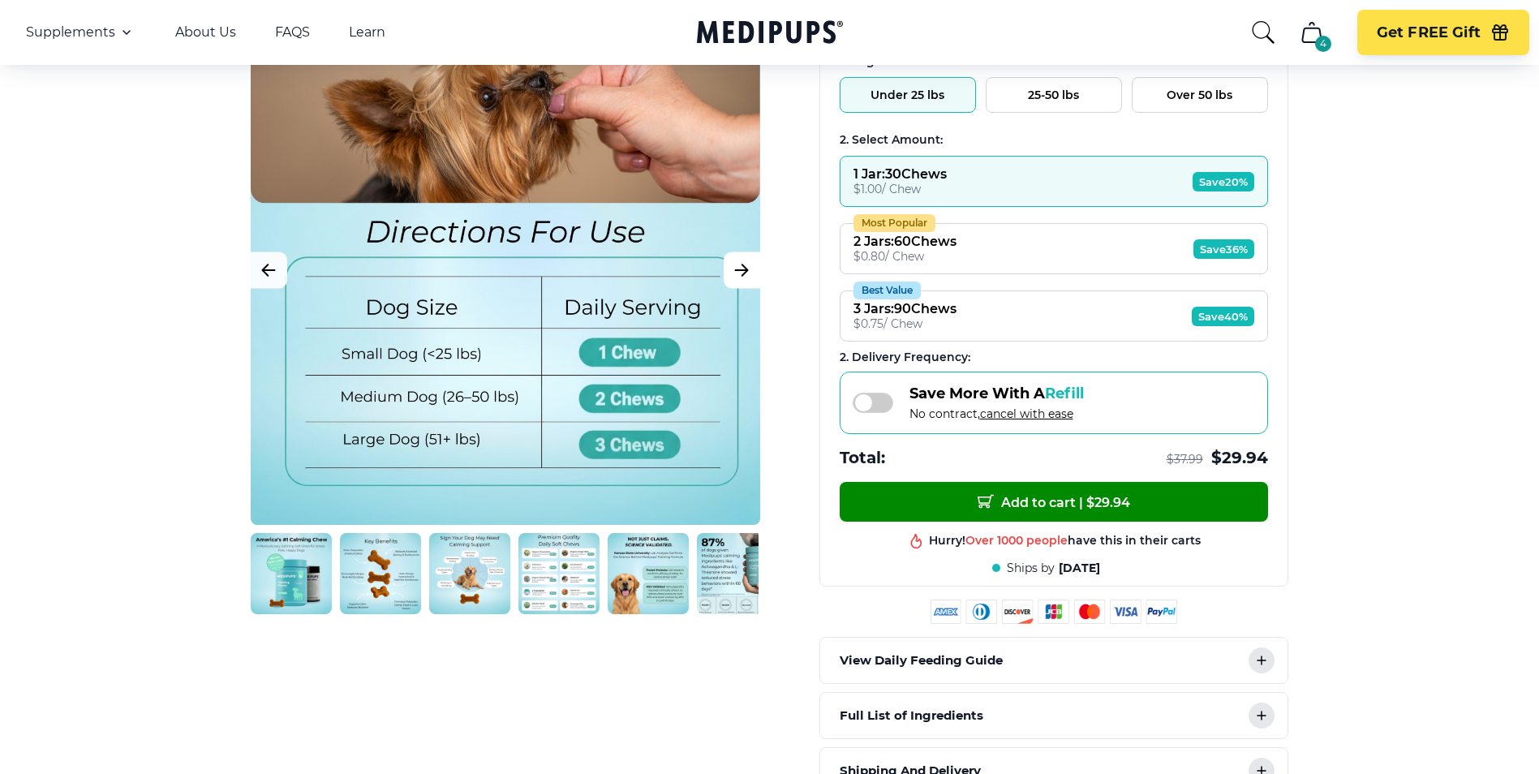  I want to click on span: No contract,, so click(997, 414).